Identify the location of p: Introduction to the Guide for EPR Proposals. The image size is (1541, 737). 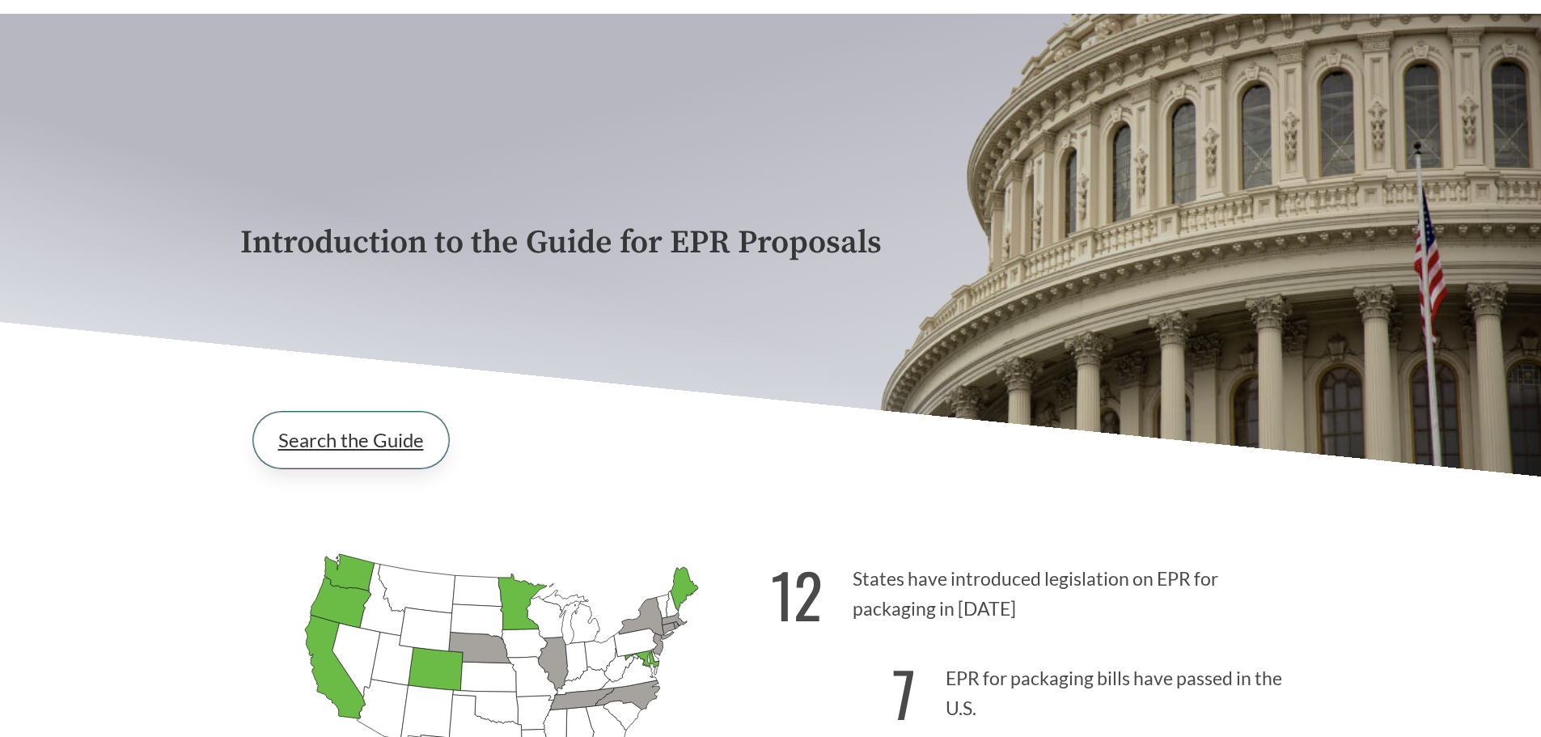
(771, 243).